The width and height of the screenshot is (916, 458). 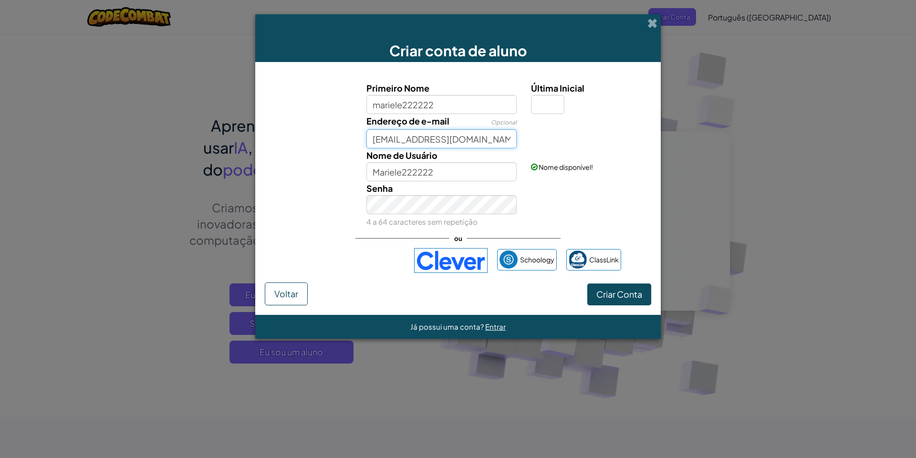 What do you see at coordinates (495, 326) in the screenshot?
I see `a: Entrar` at bounding box center [495, 326].